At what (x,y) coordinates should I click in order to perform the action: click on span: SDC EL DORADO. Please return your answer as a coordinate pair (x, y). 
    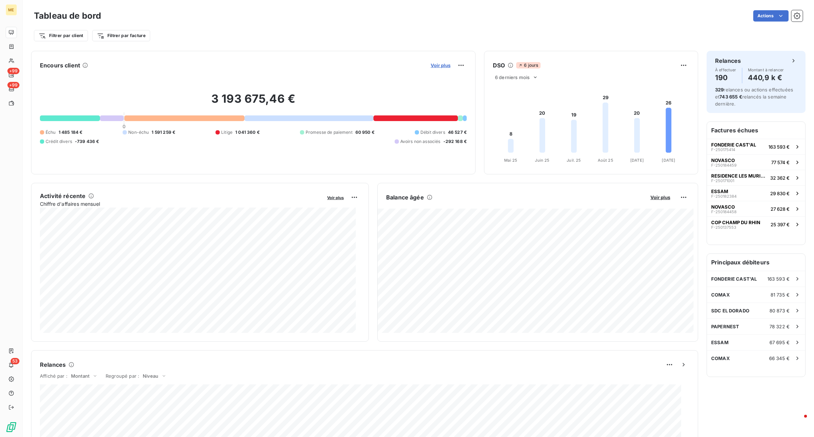
    Looking at the image, I should click on (730, 311).